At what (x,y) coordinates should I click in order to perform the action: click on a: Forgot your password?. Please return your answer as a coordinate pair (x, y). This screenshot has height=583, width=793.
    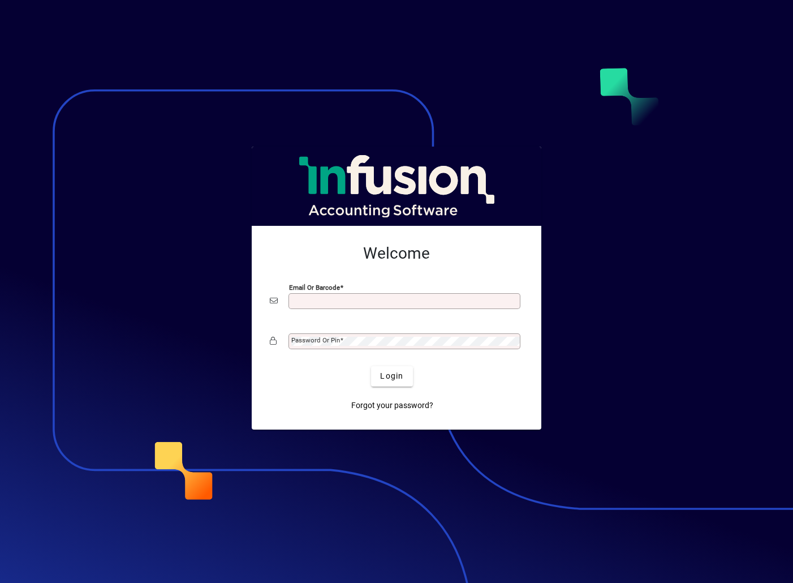
    Looking at the image, I should click on (392, 406).